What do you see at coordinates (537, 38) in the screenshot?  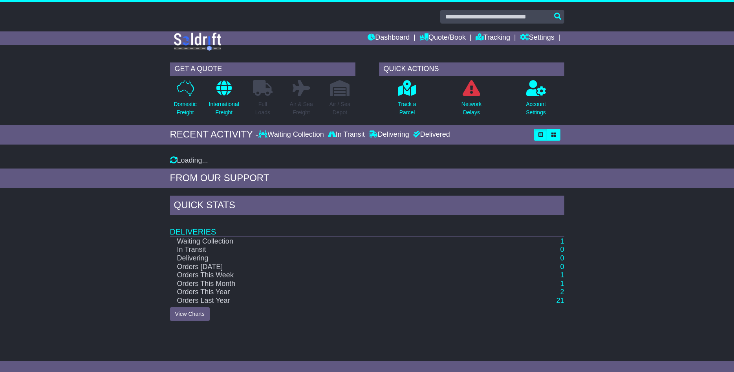 I see `a: Settings` at bounding box center [537, 38].